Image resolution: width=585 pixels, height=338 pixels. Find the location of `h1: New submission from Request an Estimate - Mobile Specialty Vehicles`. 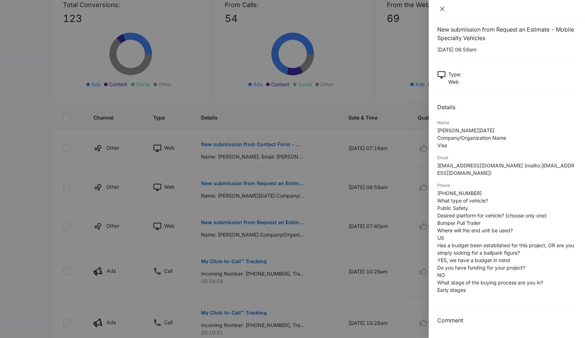

h1: New submission from Request an Estimate - Mobile Specialty Vehicles is located at coordinates (507, 34).